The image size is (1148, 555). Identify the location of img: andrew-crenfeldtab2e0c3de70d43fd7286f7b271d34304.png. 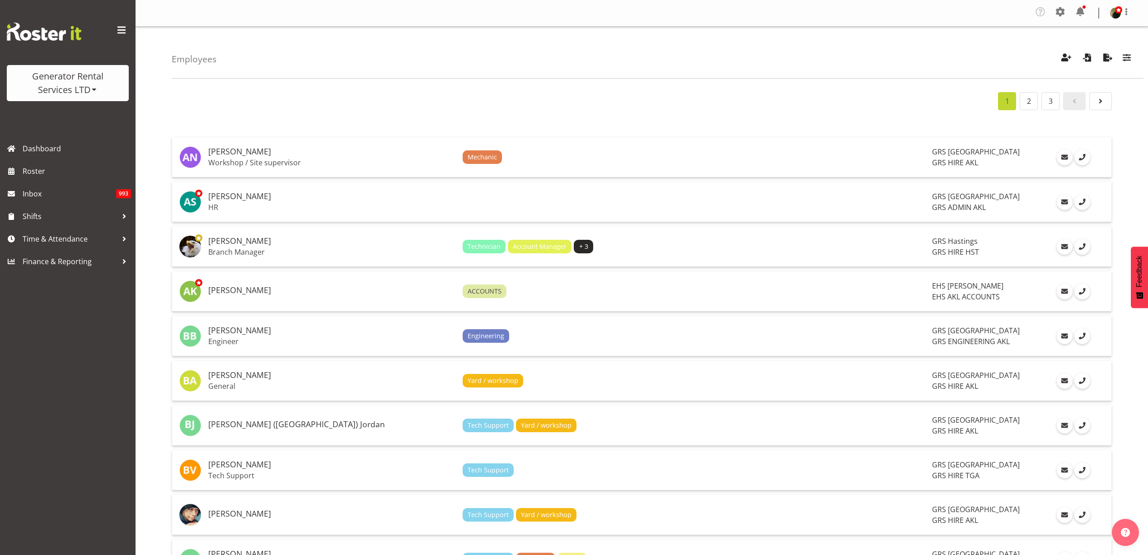
(190, 247).